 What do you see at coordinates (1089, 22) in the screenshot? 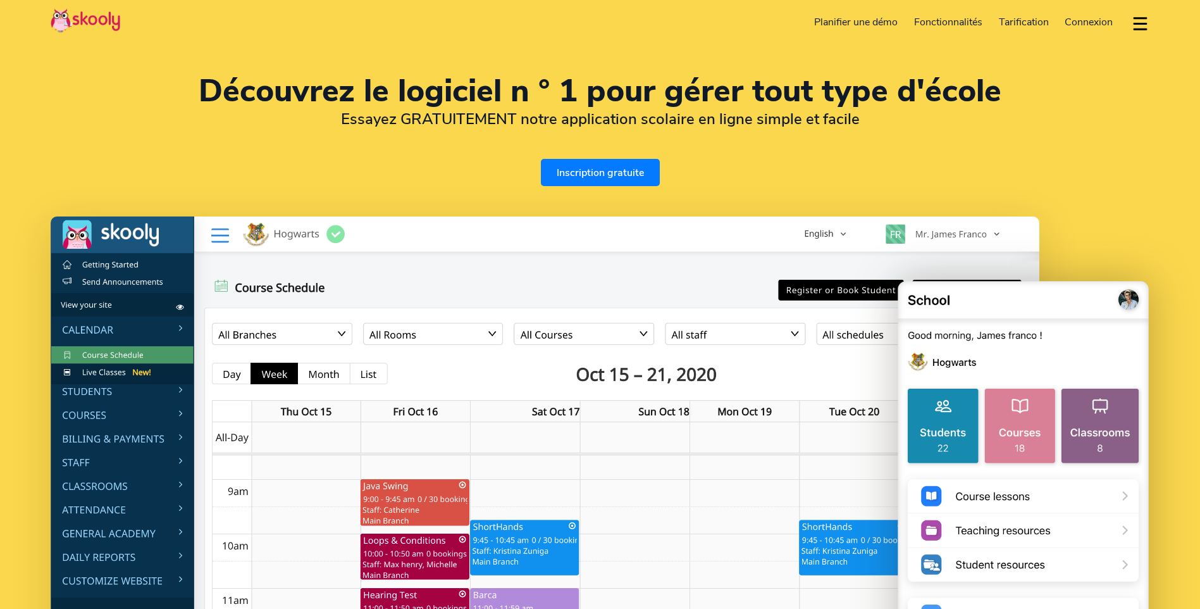
I see `a: Connexion` at bounding box center [1089, 22].